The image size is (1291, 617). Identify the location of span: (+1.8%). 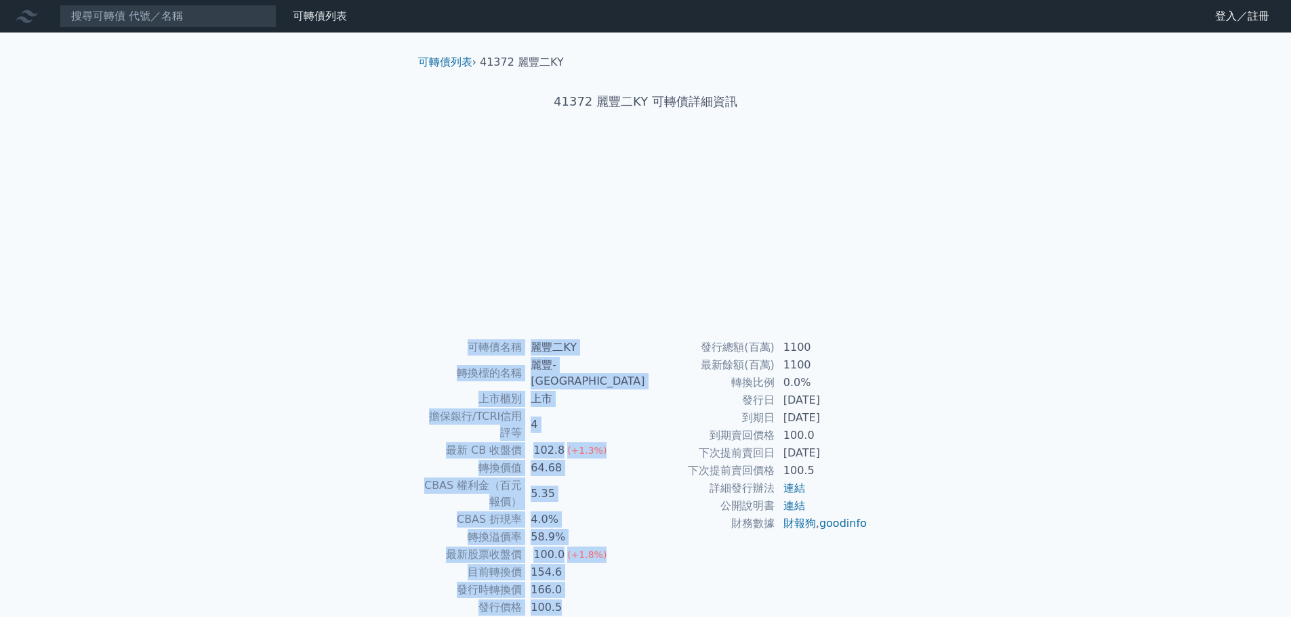
(587, 555).